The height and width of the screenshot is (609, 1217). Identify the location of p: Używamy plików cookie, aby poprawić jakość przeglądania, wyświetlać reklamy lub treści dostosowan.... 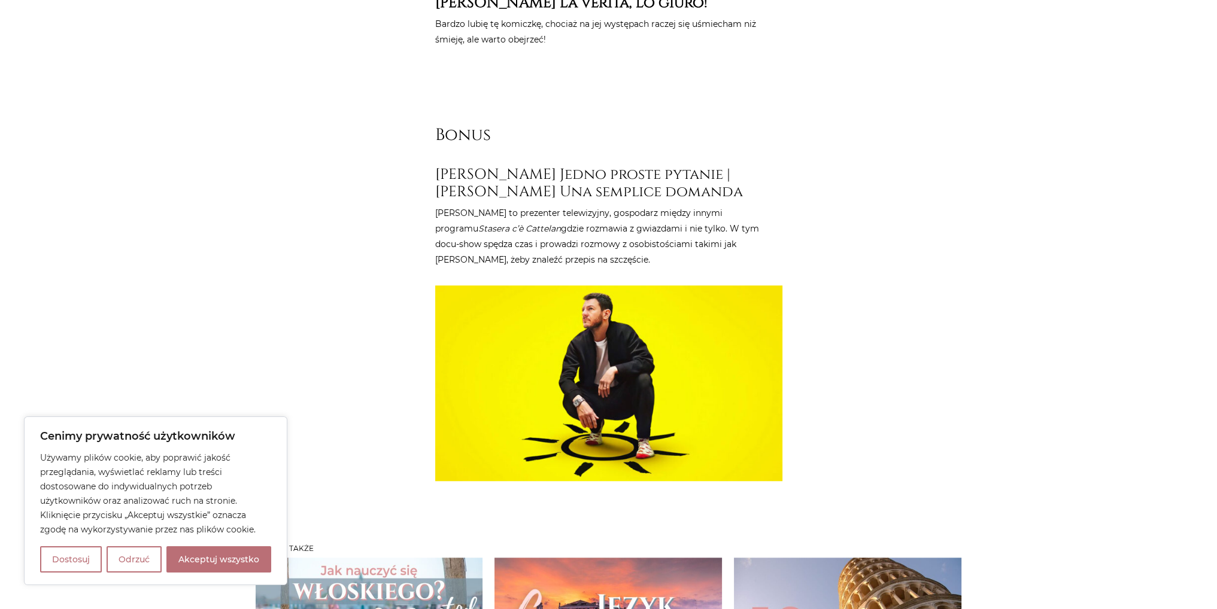
(156, 494).